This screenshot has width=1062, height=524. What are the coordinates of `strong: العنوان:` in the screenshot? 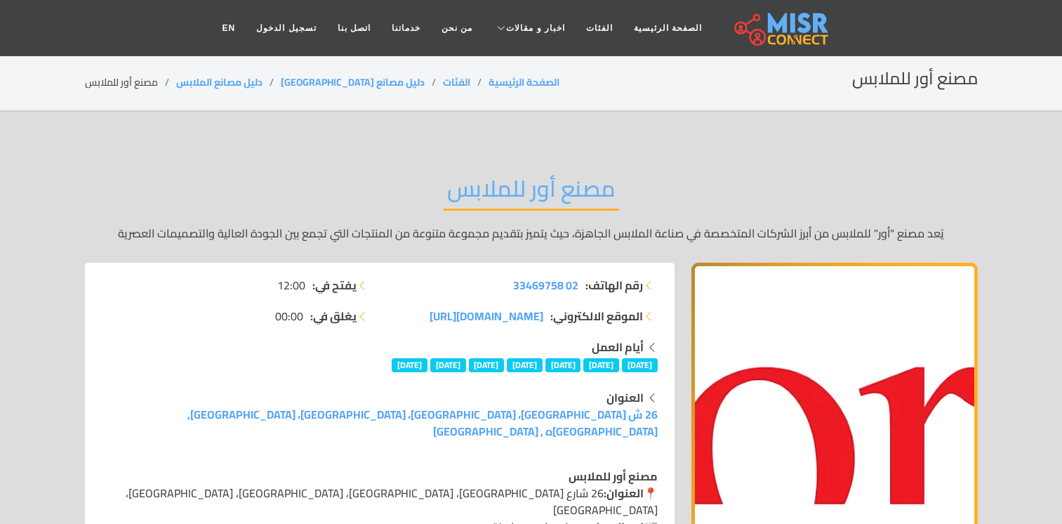 It's located at (623, 493).